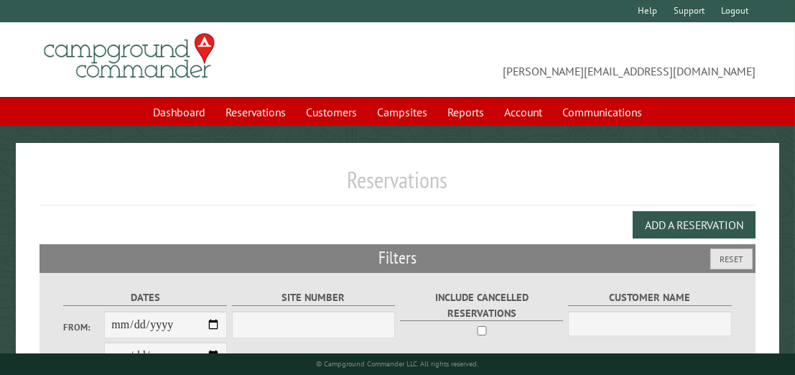 This screenshot has width=795, height=375. Describe the element at coordinates (129, 56) in the screenshot. I see `img: Campground Commander` at that location.